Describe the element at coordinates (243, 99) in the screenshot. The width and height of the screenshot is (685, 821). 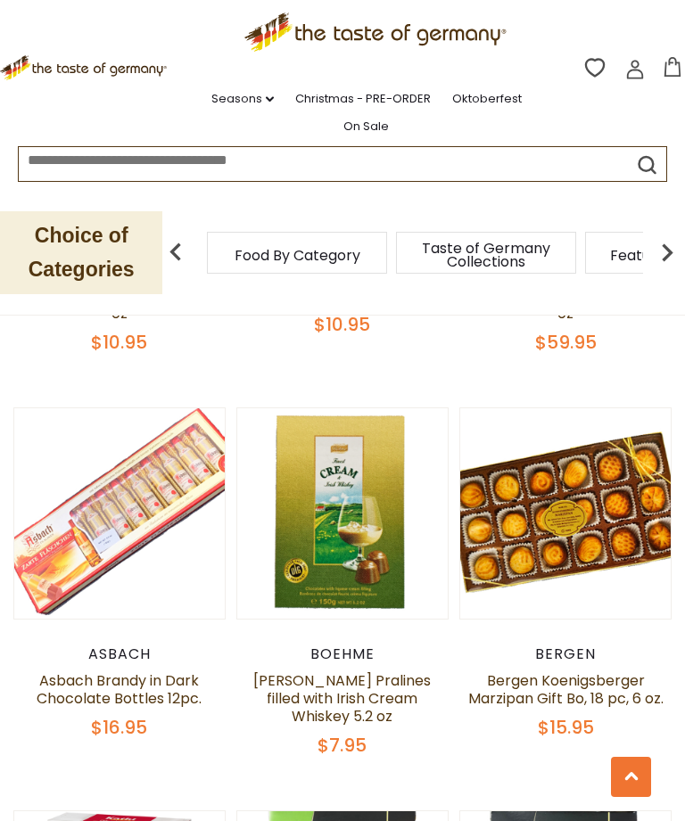
I see `a: Seasons` at that location.